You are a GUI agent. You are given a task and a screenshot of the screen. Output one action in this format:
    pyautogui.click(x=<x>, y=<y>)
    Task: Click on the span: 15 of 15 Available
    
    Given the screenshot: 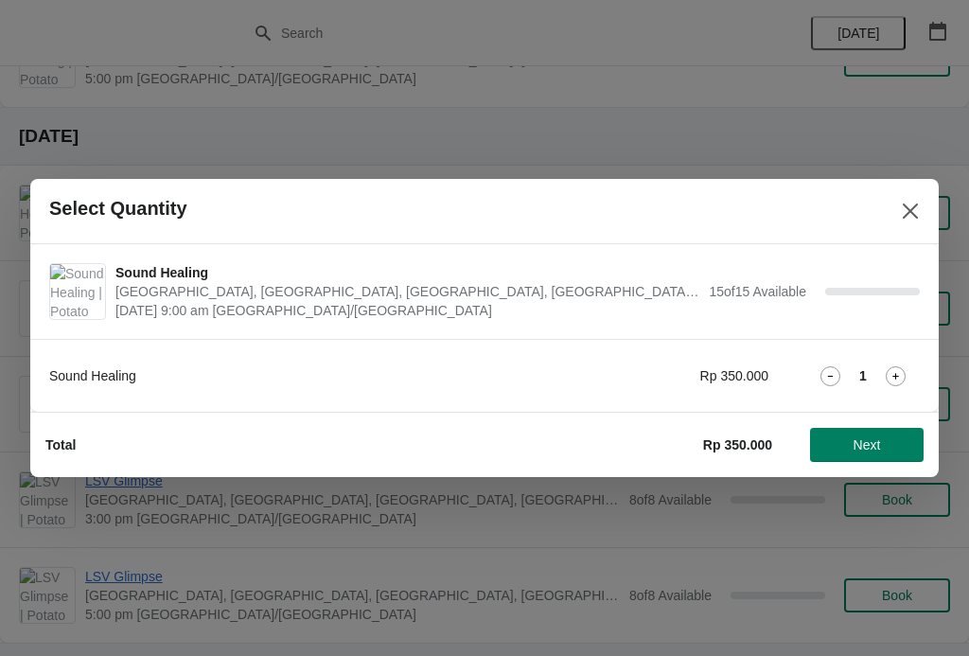 What is the action you would take?
    pyautogui.click(x=757, y=292)
    